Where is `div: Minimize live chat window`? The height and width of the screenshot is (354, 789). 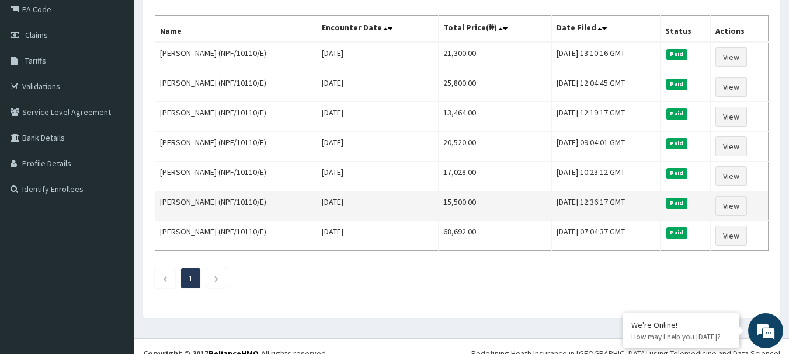 div: Minimize live chat window is located at coordinates (206, 20).